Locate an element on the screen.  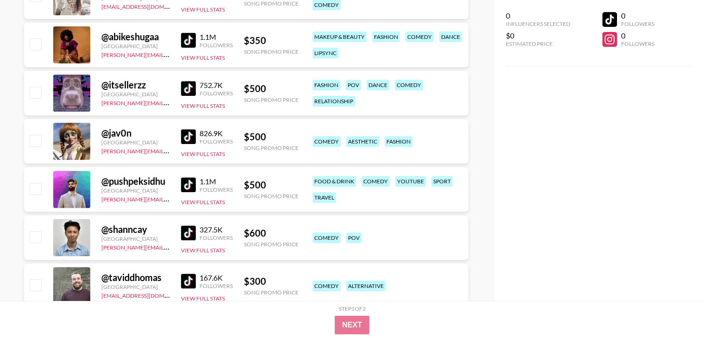
div: 752.7K is located at coordinates (216, 85).